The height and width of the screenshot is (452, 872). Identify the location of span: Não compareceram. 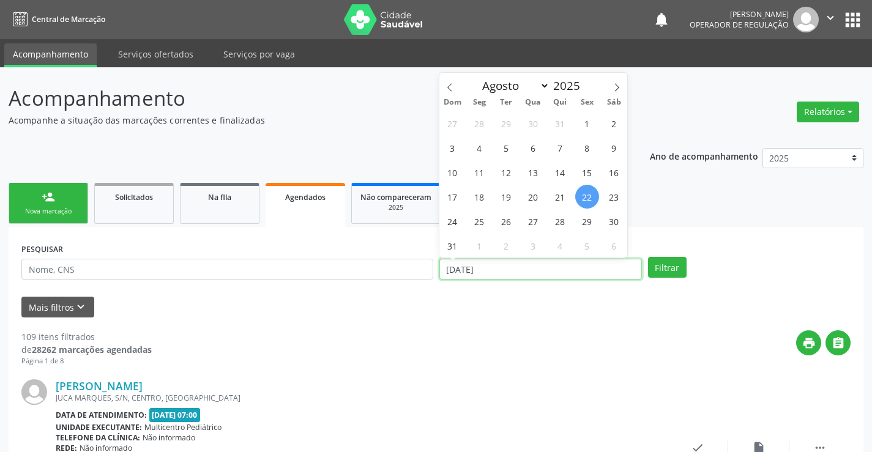
(396, 197).